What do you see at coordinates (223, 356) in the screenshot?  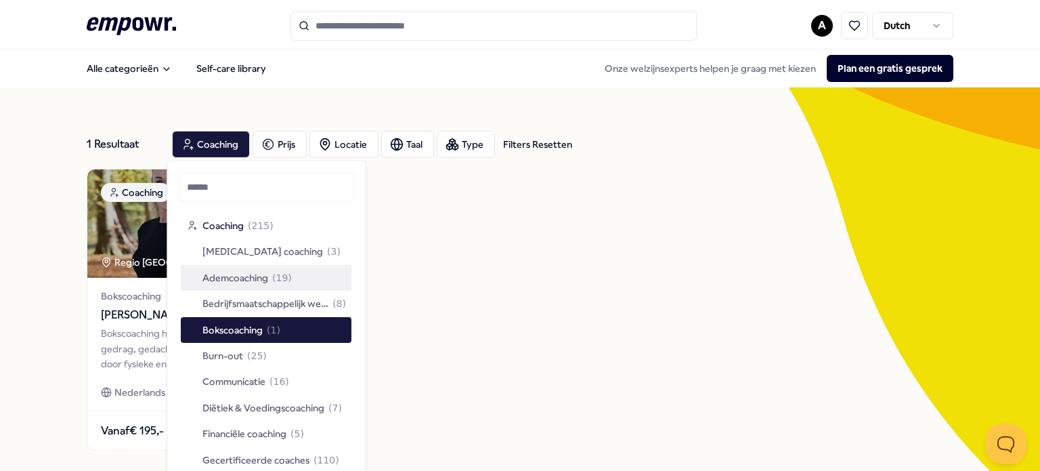 I see `span: Burn-out` at bounding box center [223, 356].